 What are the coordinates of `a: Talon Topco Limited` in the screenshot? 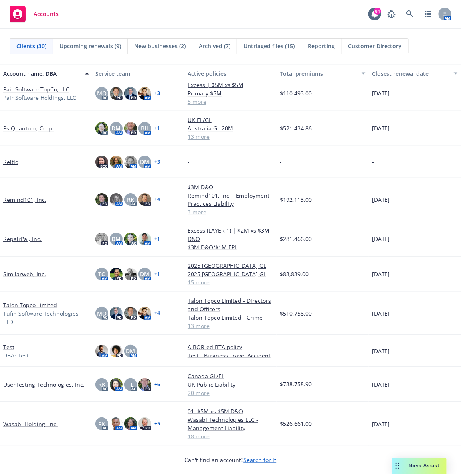 It's located at (30, 305).